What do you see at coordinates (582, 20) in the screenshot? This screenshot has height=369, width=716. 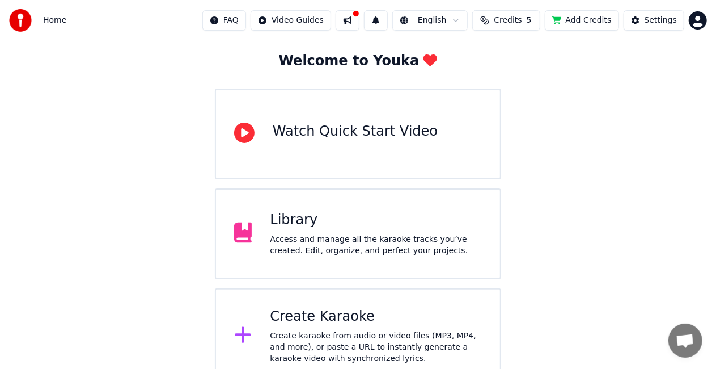 I see `button: Add Credits` at bounding box center [582, 20].